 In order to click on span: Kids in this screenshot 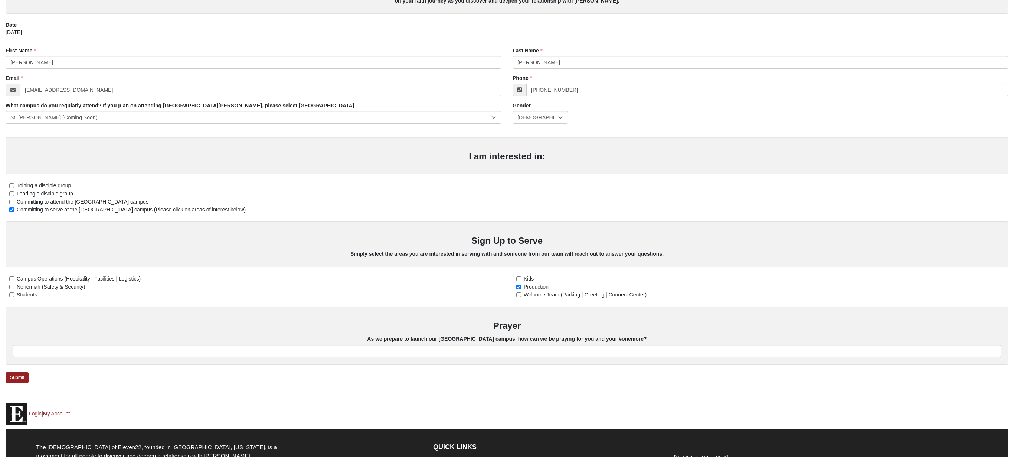, I will do `click(529, 278)`.